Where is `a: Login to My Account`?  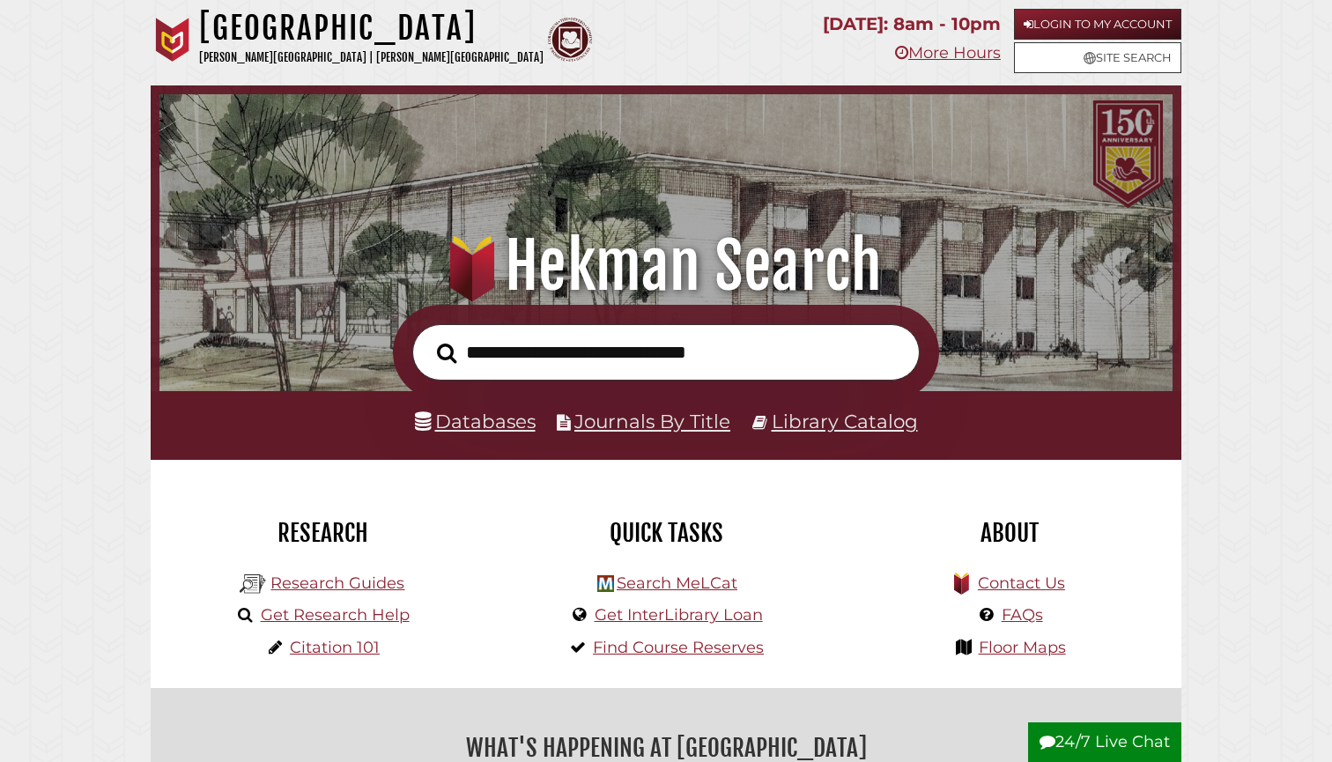
a: Login to My Account is located at coordinates (1097, 24).